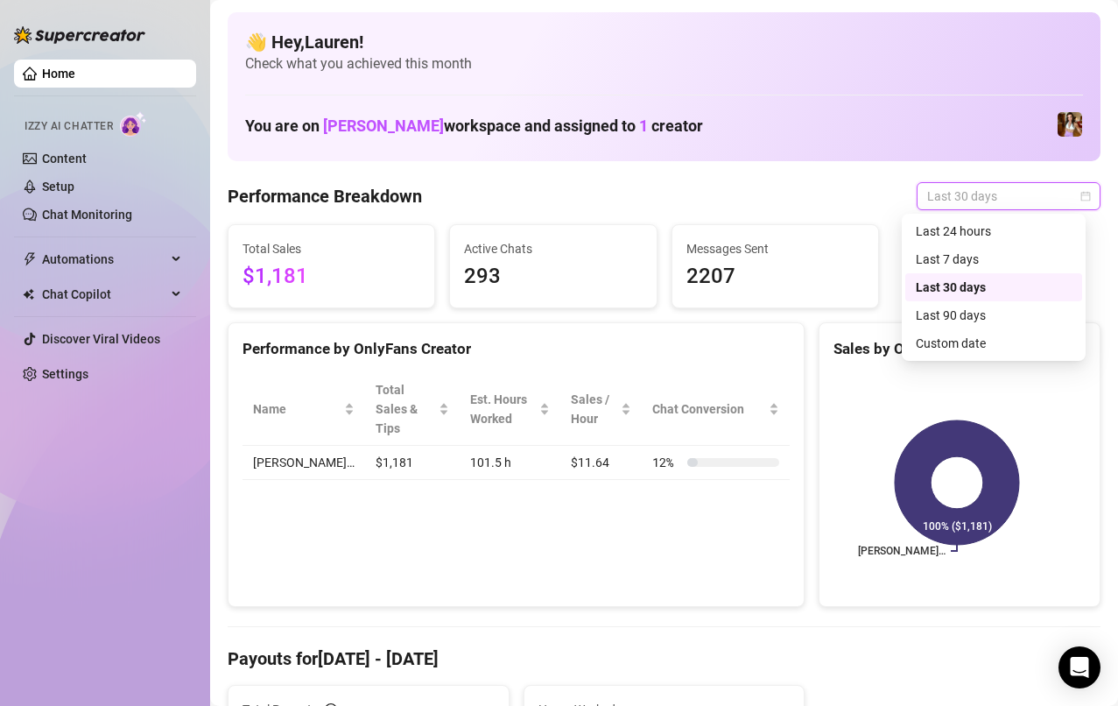 The image size is (1118, 706). What do you see at coordinates (553, 249) in the screenshot?
I see `span: Active Chats` at bounding box center [553, 249].